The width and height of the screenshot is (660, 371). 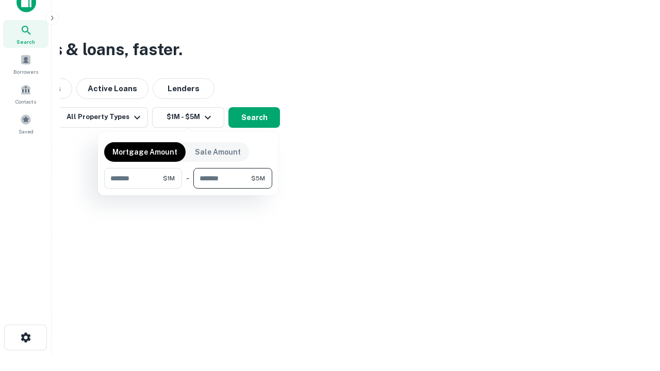 What do you see at coordinates (634, 313) in the screenshot?
I see `div: Chat Widget` at bounding box center [634, 313].